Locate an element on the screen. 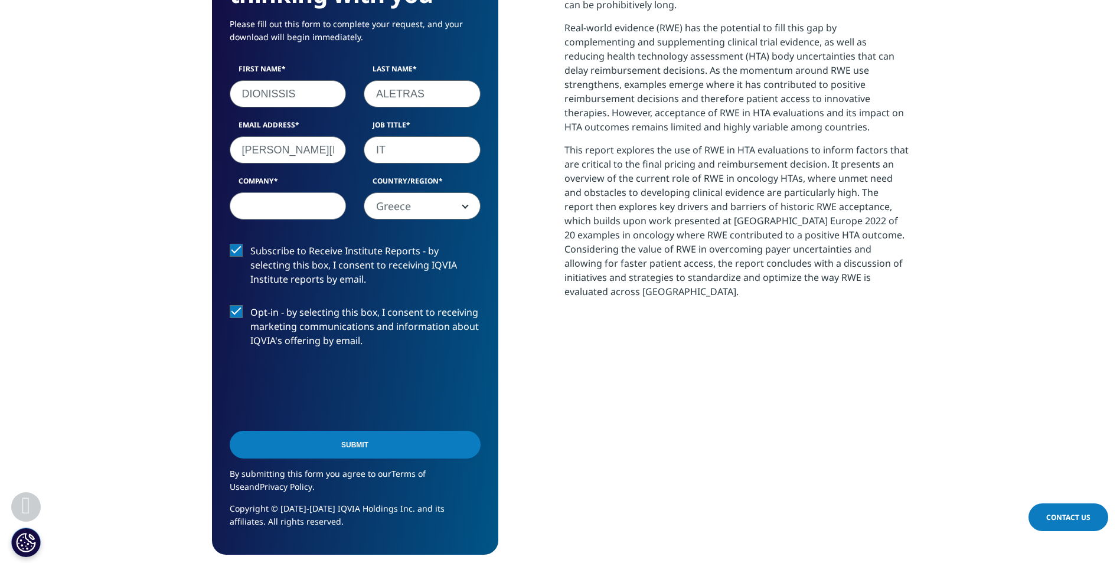 Image resolution: width=1120 pixels, height=563 pixels. p: By submitting this form you agree to our and . is located at coordinates (355, 485).